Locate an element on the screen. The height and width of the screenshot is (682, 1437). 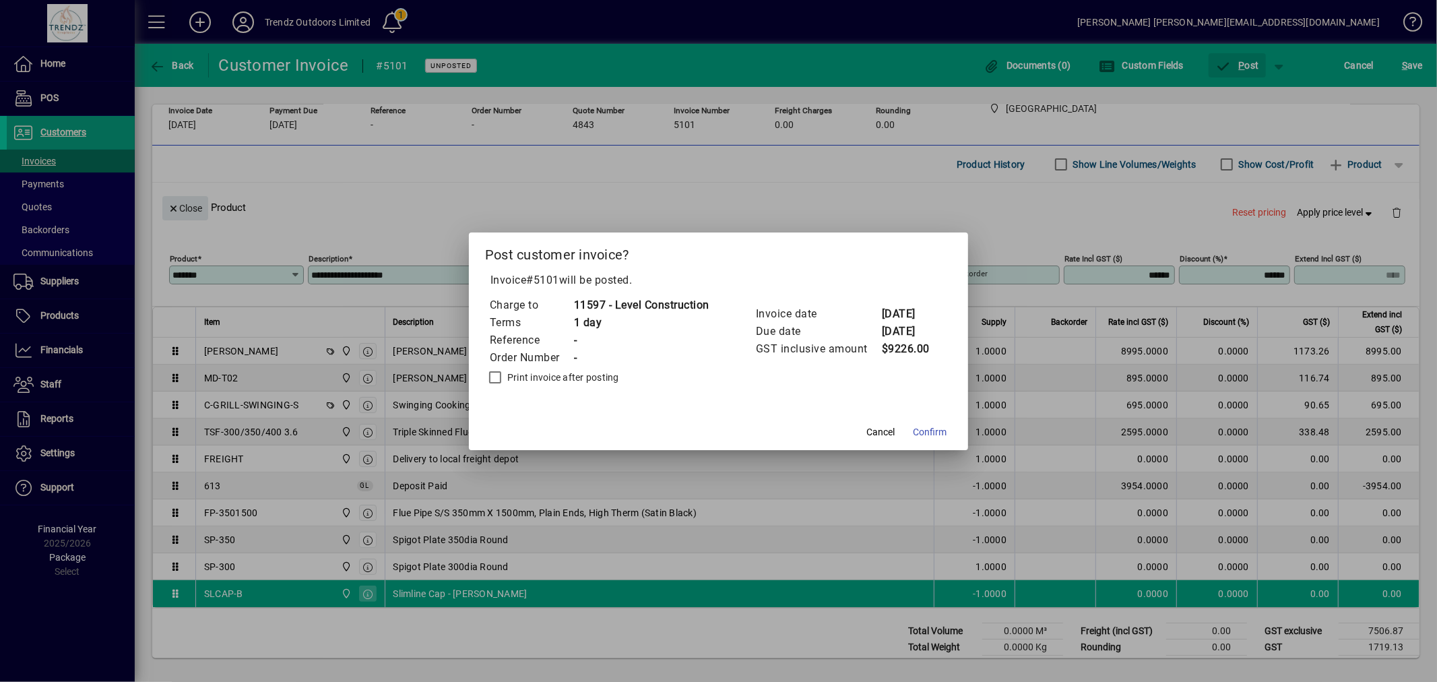
button: Confirm is located at coordinates (929, 432).